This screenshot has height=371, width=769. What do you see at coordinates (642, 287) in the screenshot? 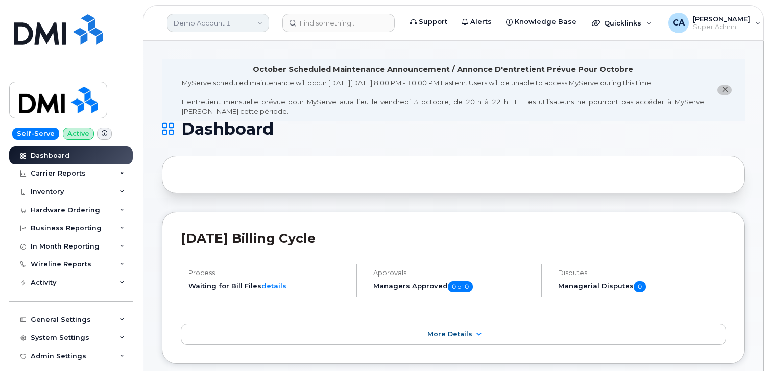
I see `h5: Managerial Disputes` at bounding box center [642, 287].